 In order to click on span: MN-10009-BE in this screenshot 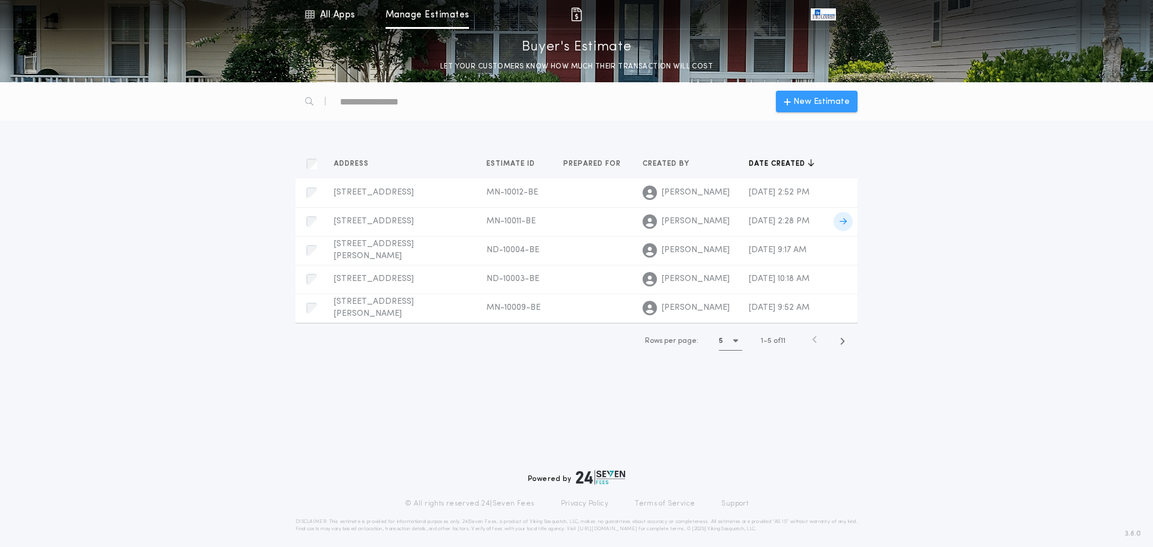, I will do `click(514, 308)`.